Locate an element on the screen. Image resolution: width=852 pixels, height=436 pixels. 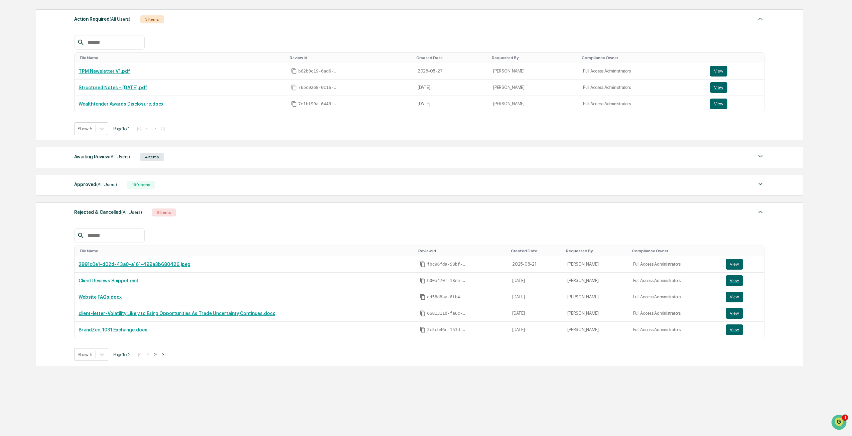
span: 7e1bf99a-6449-45c3-8181-c0e5f5f3b389 is located at coordinates (319, 104).